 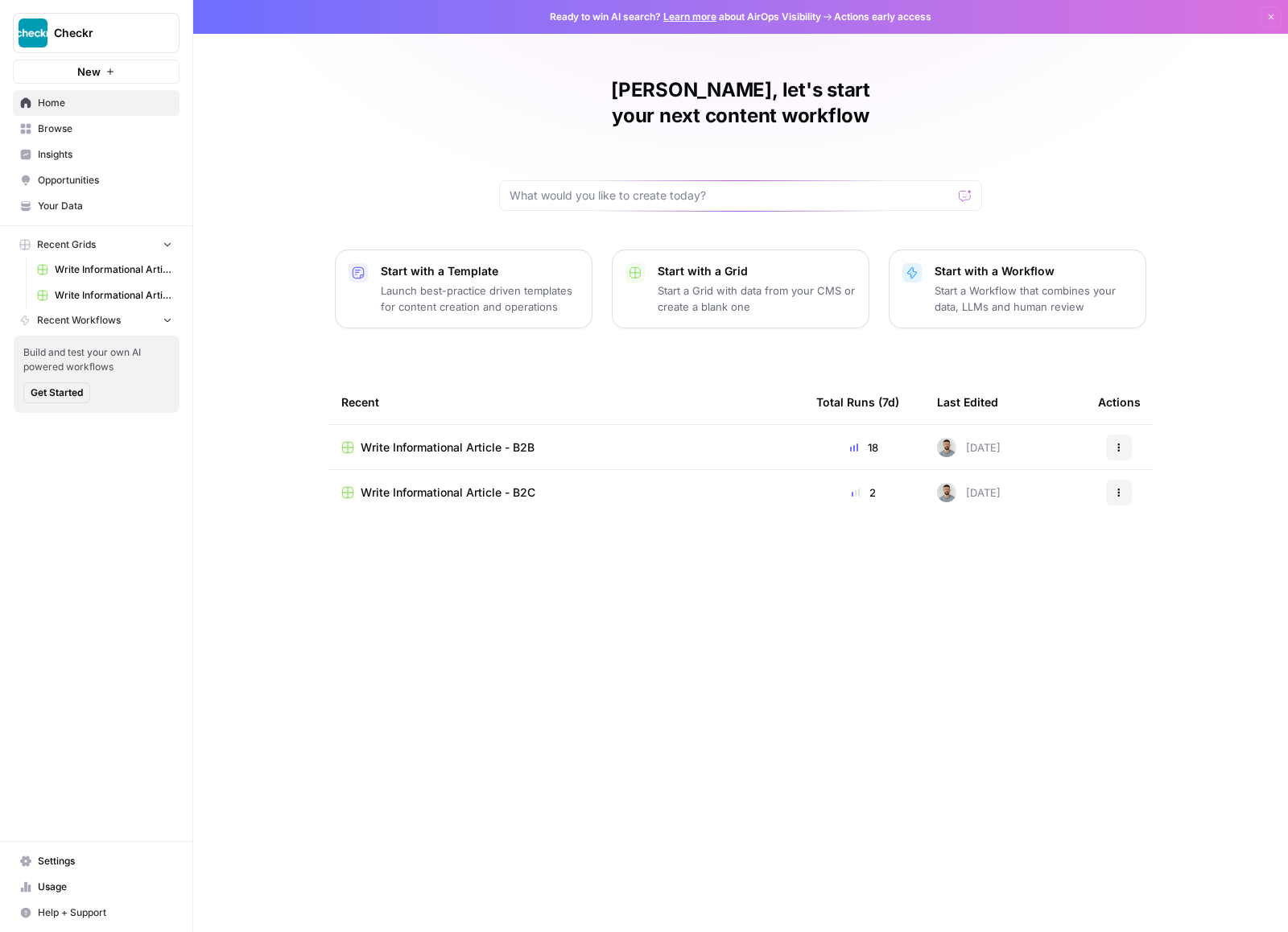 What do you see at coordinates (57, 393) in the screenshot?
I see `button: Get Started` at bounding box center [57, 393].